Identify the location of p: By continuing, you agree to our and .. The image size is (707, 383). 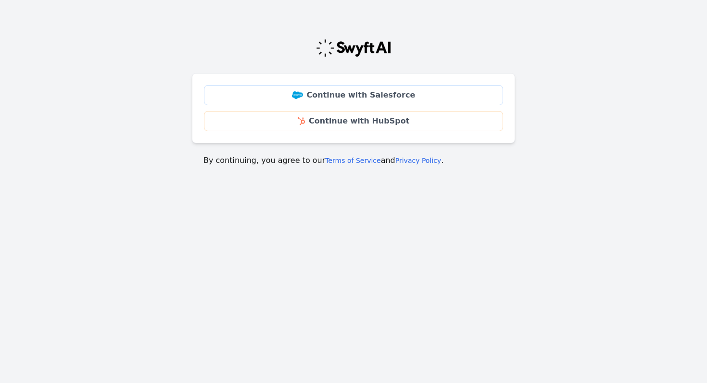
(353, 161).